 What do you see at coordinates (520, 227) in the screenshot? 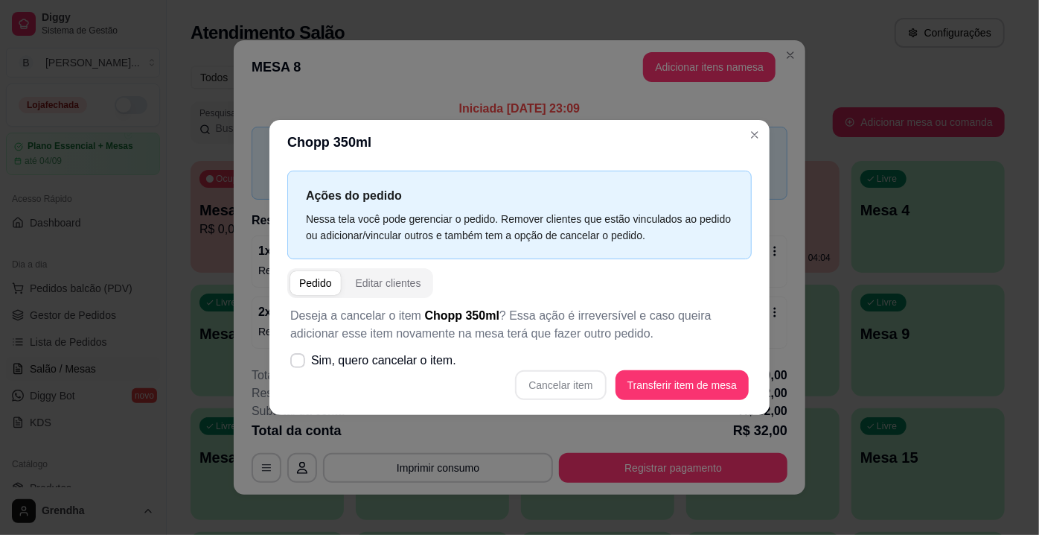
I see `div: Nessa tela você pode gerenciar o pedido. Remover clientes que estão vinculados ao pedido ou adici...` at bounding box center [520, 227].